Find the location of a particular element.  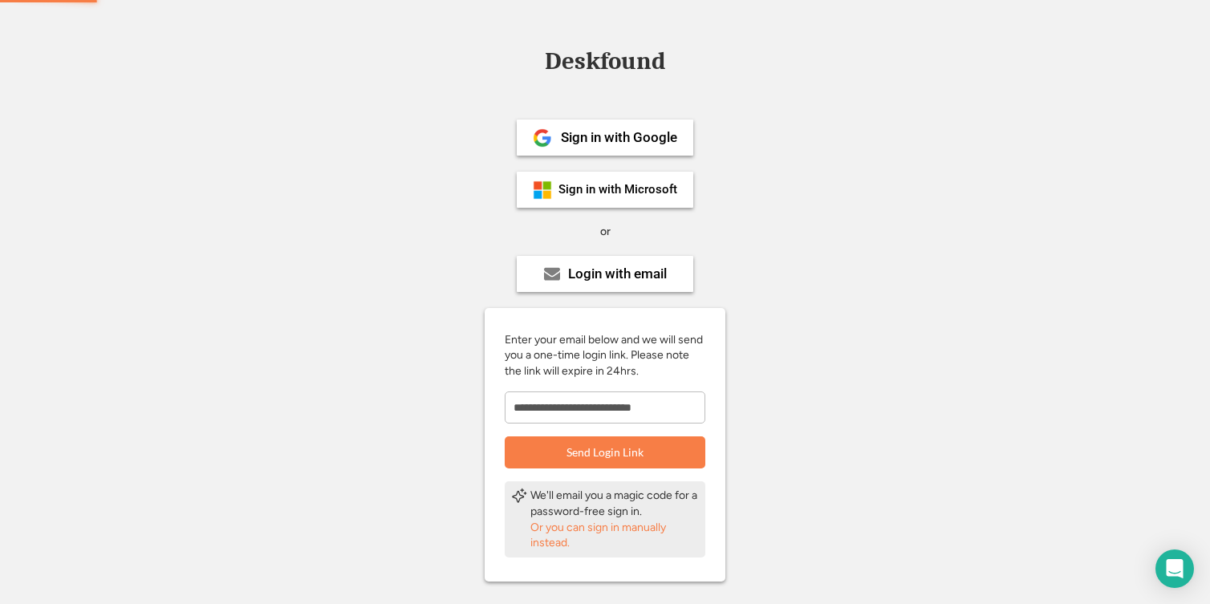

div: Sign in with Microsoft is located at coordinates (618, 189).